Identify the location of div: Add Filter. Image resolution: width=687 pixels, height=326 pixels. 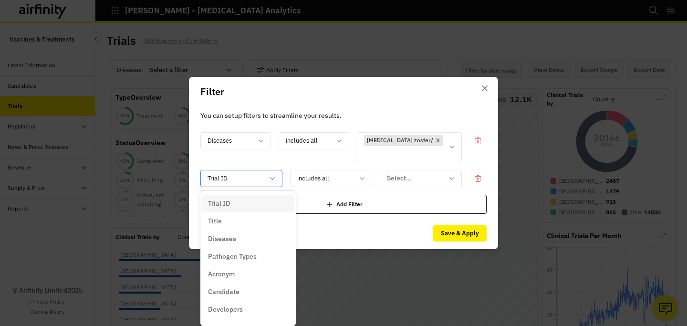
(343, 204).